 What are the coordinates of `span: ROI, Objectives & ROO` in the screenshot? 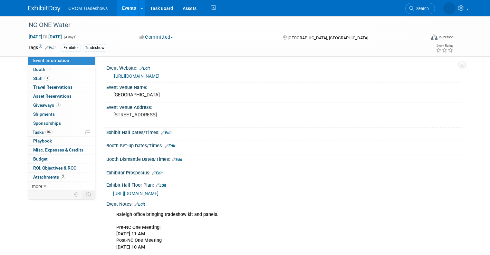 It's located at (55, 168).